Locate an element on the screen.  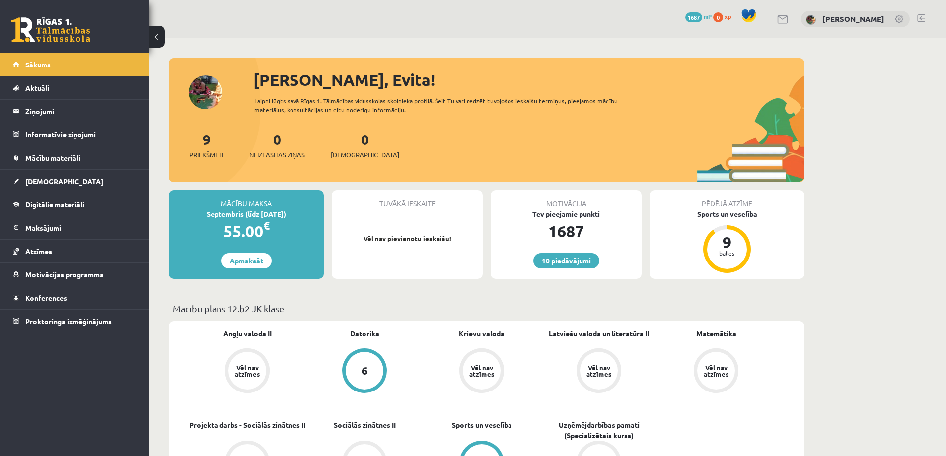
p: Mācību plāns 12.b2 JK klase is located at coordinates (487, 308).